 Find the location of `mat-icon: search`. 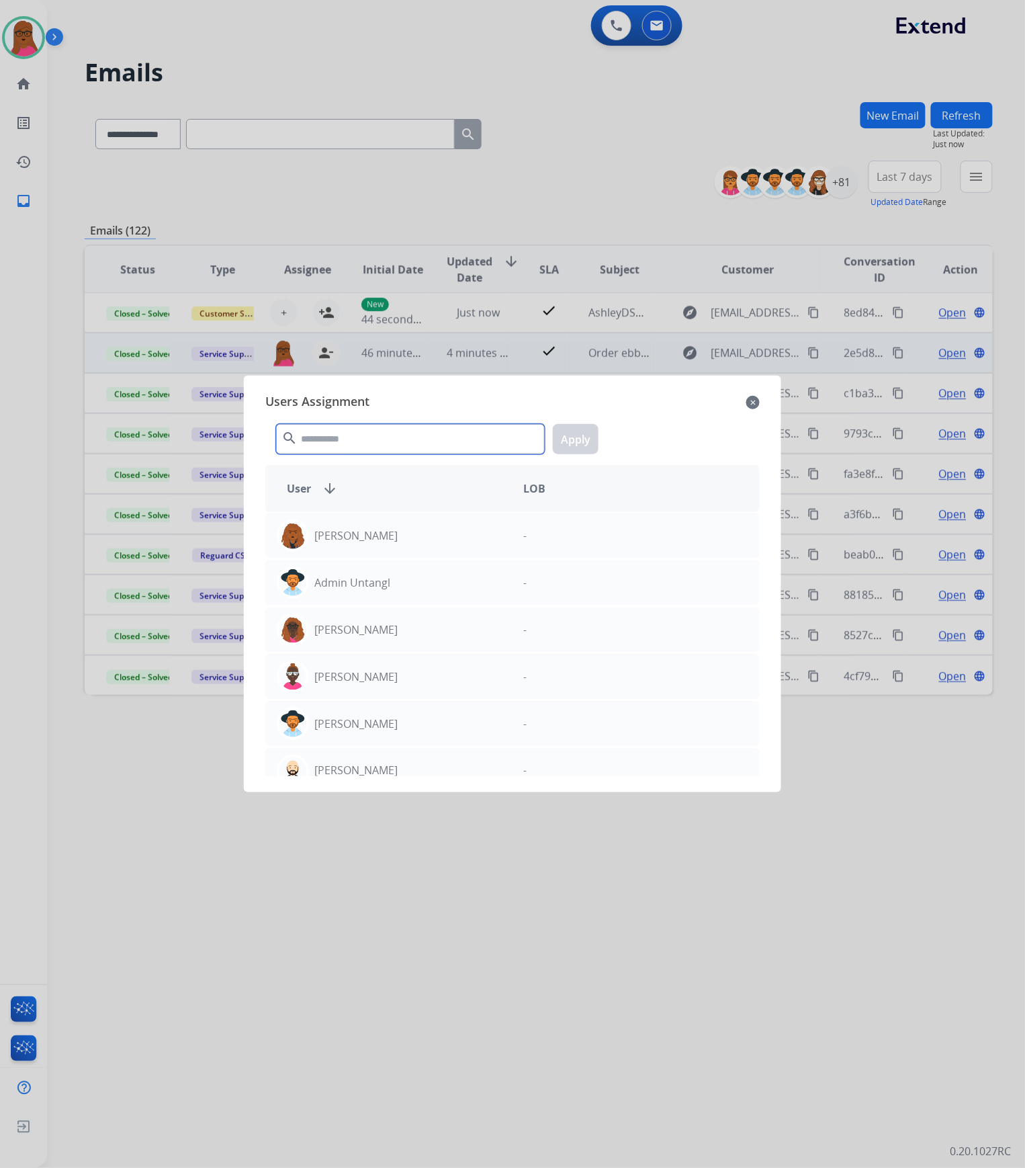

mat-icon: search is located at coordinates (290, 438).